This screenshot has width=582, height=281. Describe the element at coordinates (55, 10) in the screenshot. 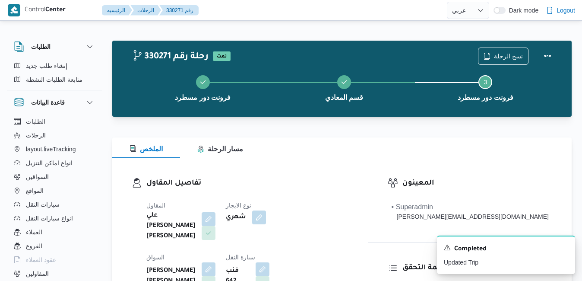

I see `b: Center` at that location.